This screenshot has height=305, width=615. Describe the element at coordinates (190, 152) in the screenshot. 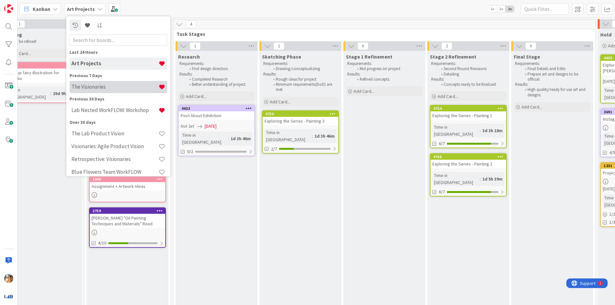

I see `span: 0/2` at that location.